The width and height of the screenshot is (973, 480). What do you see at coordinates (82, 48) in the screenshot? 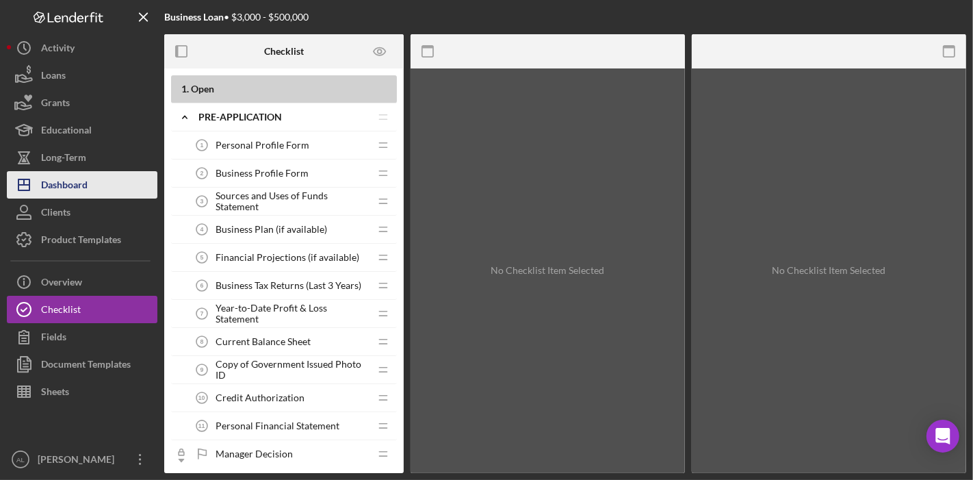
I see `a: Activity` at bounding box center [82, 48].